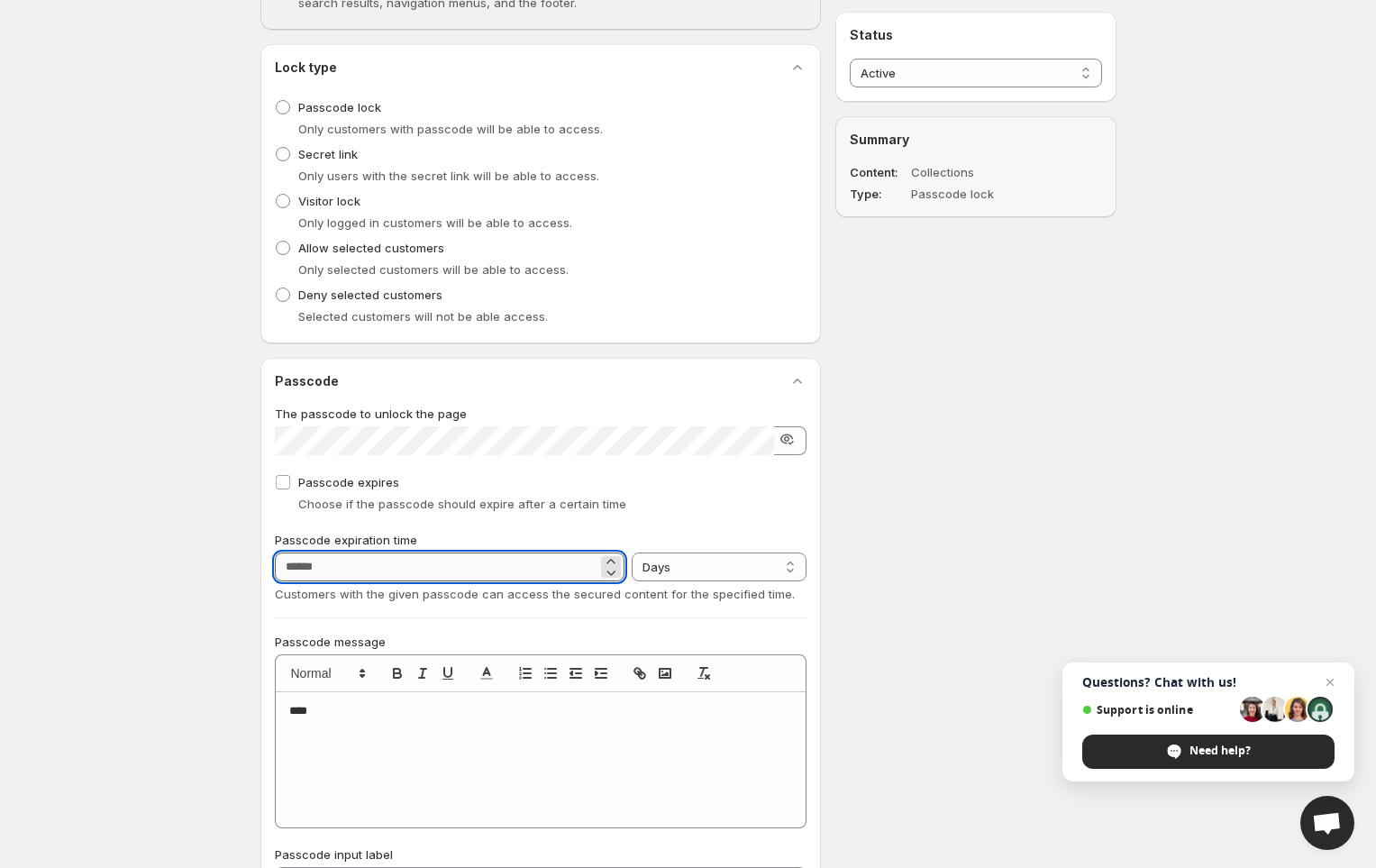 This screenshot has width=1376, height=868. I want to click on span: Secret link, so click(328, 154).